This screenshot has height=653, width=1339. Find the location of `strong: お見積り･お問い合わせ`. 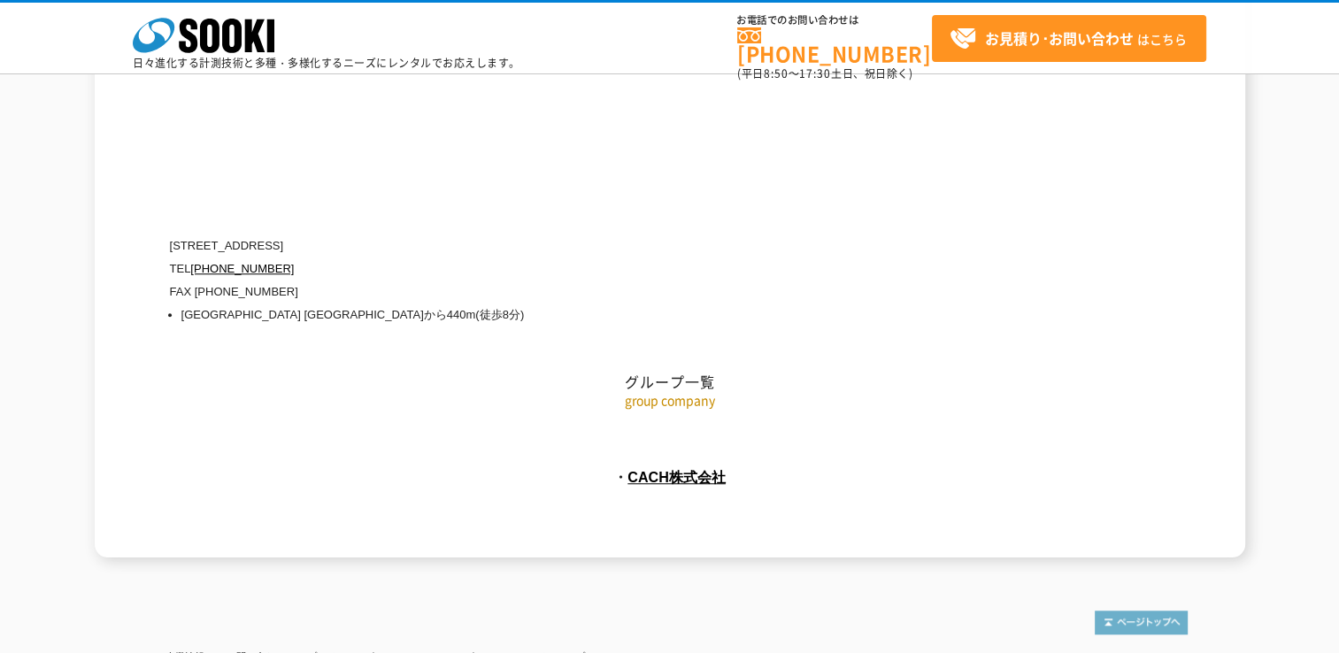

strong: お見積り･お問い合わせ is located at coordinates (1060, 38).